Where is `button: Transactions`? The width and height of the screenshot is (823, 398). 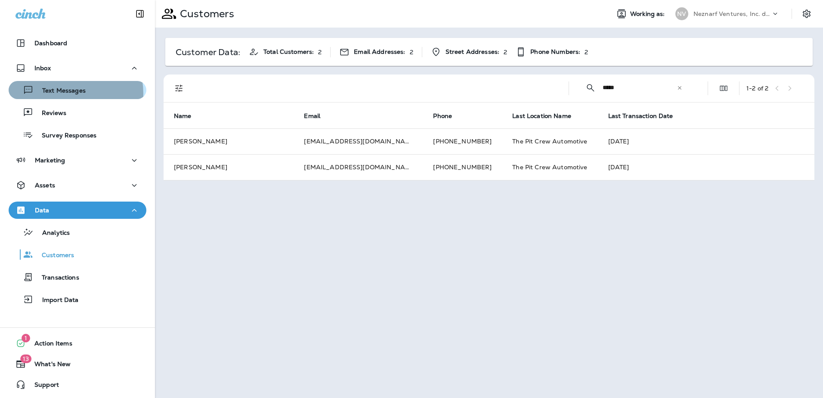 button: Transactions is located at coordinates (77, 277).